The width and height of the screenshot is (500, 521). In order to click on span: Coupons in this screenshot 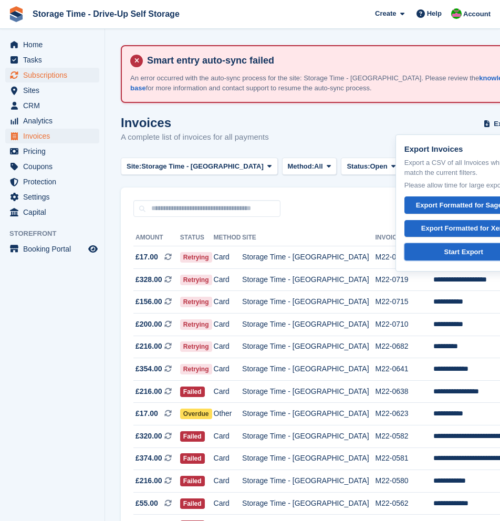, I will do `click(55, 167)`.